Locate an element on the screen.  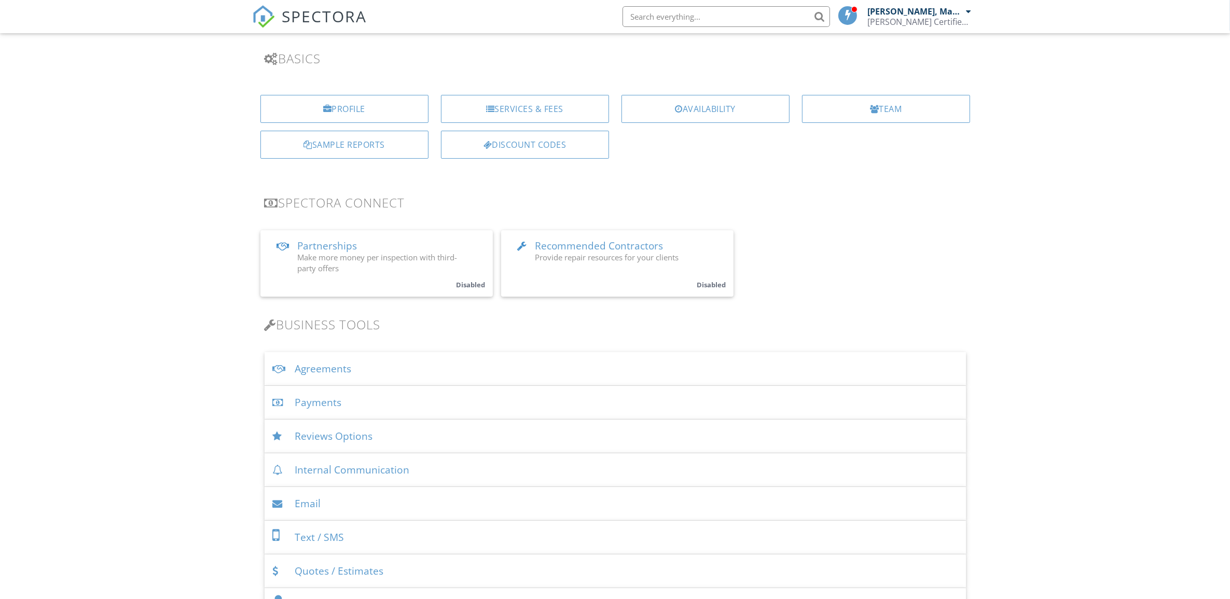
a: Team is located at coordinates (886, 109).